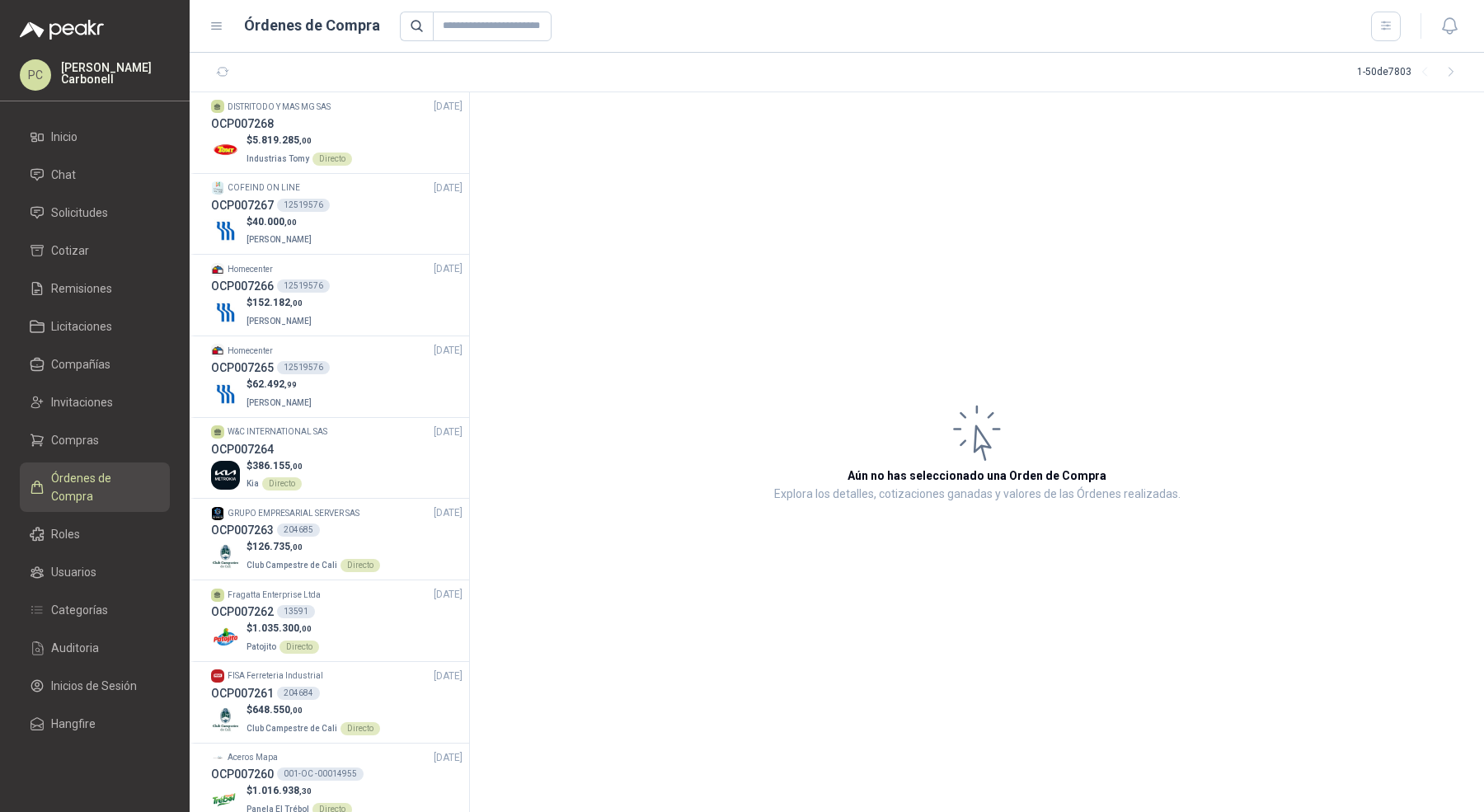 The image size is (1484, 812). I want to click on span: Inicios de Sesión, so click(94, 686).